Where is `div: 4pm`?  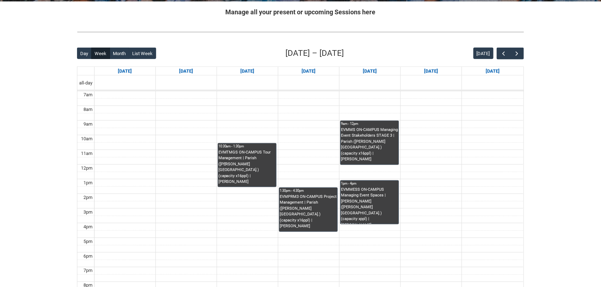 div: 4pm is located at coordinates (88, 227).